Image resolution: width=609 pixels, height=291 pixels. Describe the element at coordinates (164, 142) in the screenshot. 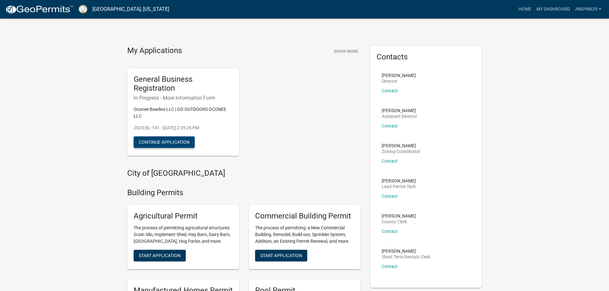

I see `button: Continue Application` at that location.